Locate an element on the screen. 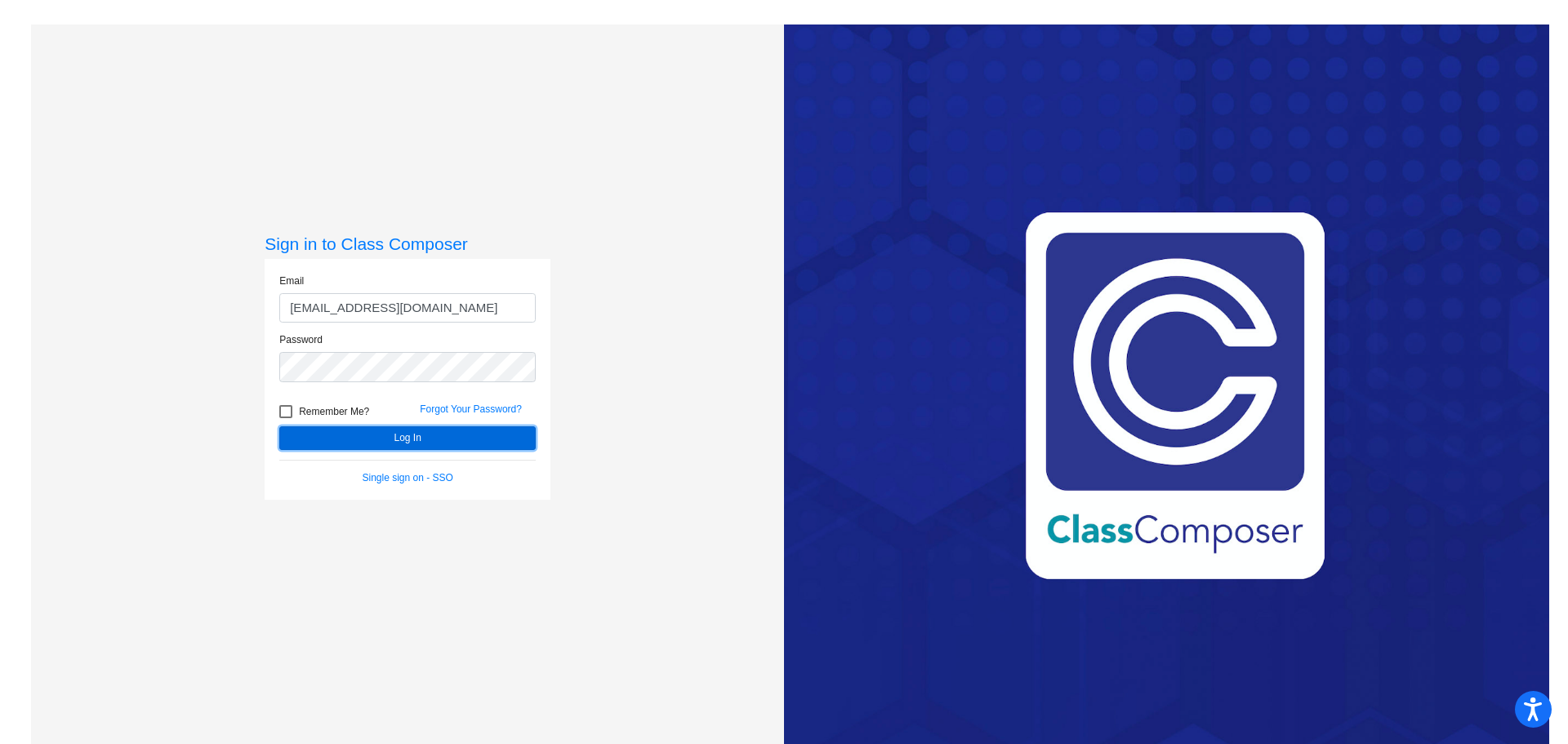  button: Log In is located at coordinates (407, 438).